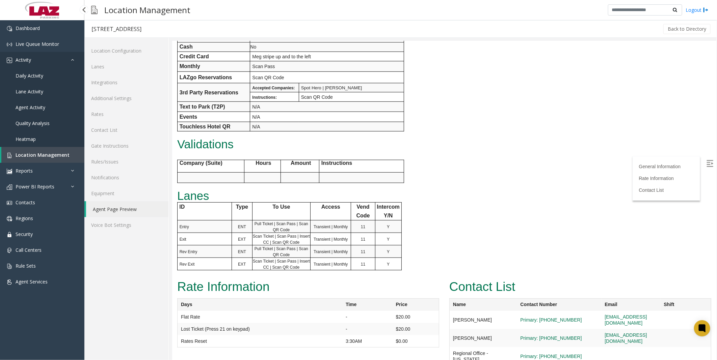  Describe the element at coordinates (16, 76) in the screenshot. I see `span: Events` at that location.